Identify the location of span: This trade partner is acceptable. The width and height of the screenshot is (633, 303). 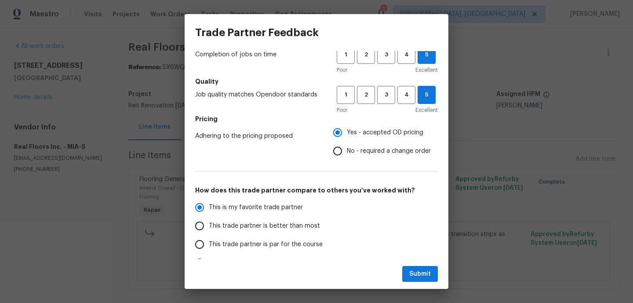
(255, 263).